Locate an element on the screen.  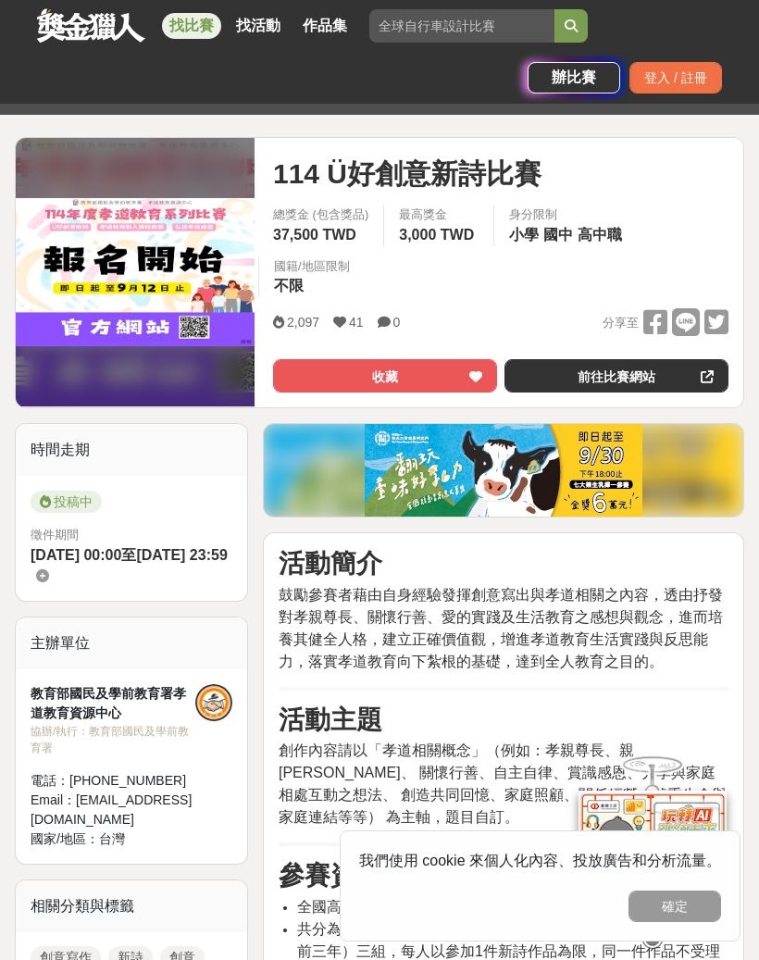
span: 高中職 is located at coordinates (600, 234).